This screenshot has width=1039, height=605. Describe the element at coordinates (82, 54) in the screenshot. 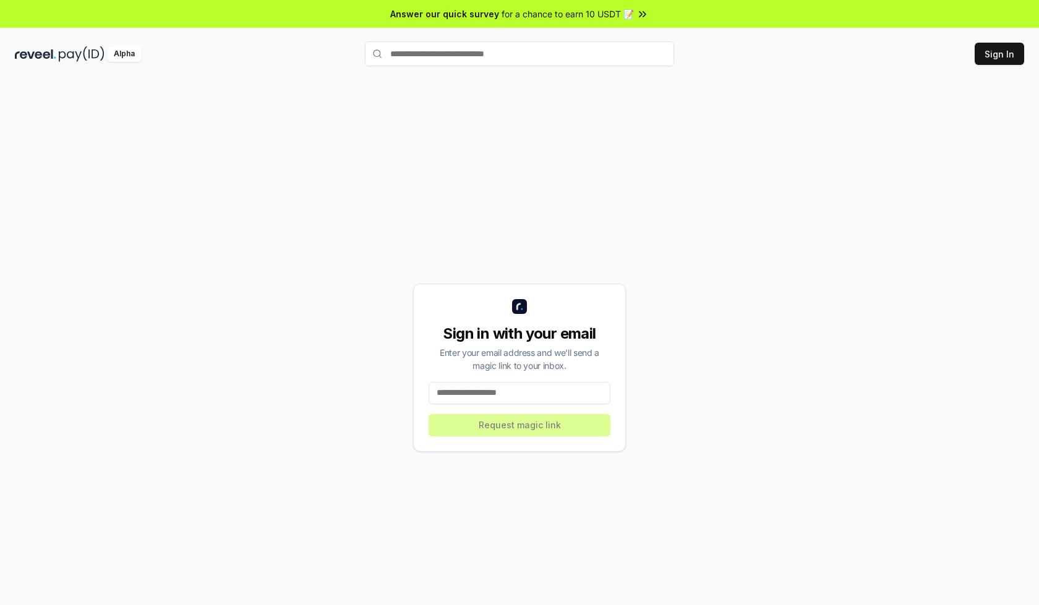

I see `img: pay_id` at that location.